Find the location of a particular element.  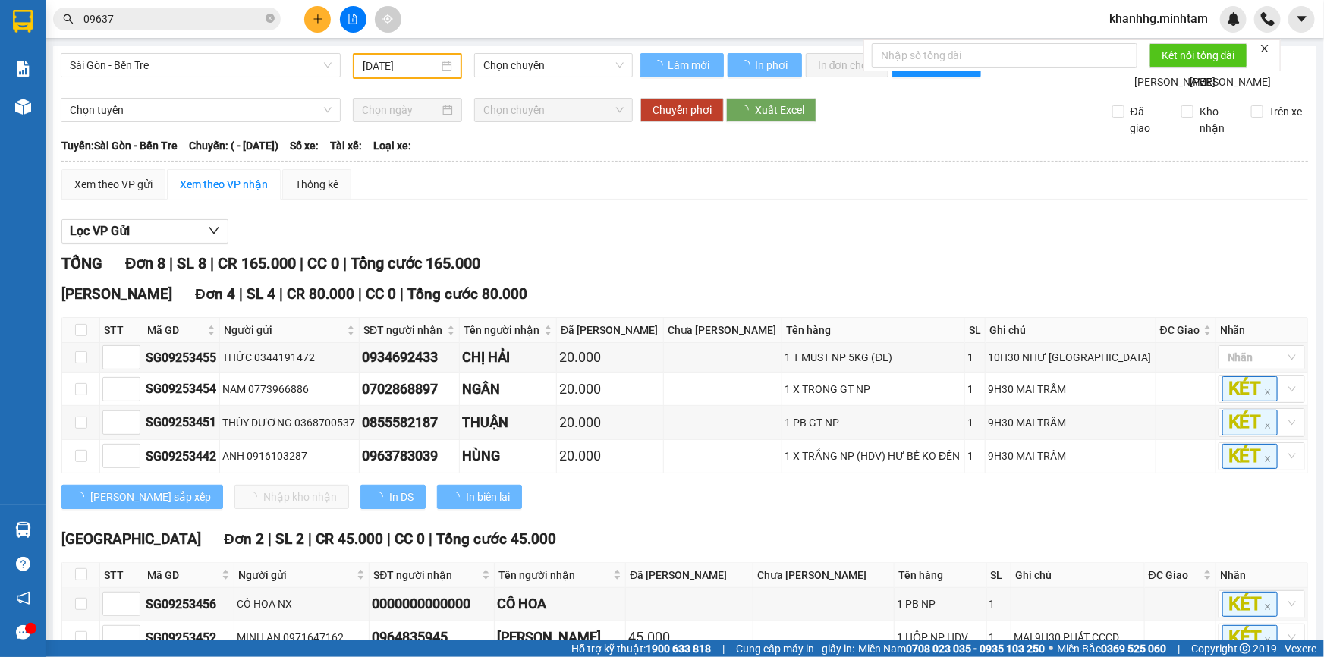

span: Trên xe is located at coordinates (1286, 112).